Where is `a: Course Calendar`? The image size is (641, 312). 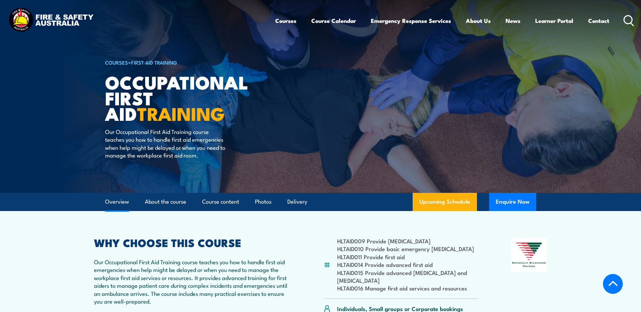 a: Course Calendar is located at coordinates (333, 21).